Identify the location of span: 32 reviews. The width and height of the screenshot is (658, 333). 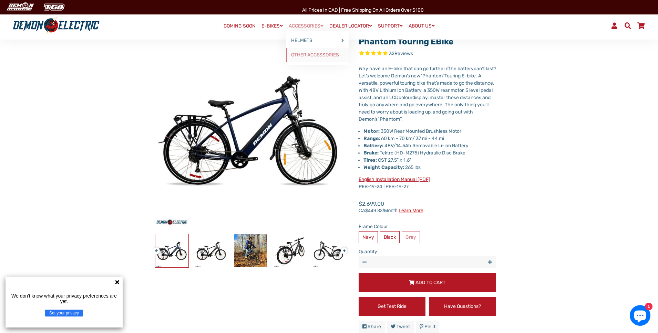
(401, 53).